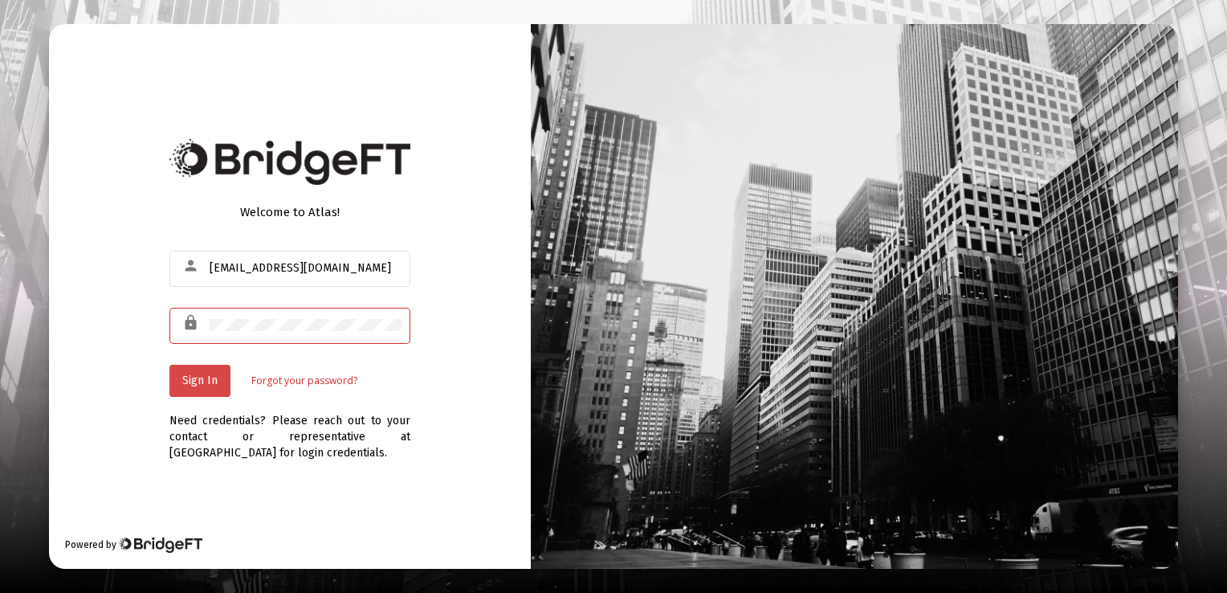 This screenshot has width=1227, height=593. What do you see at coordinates (192, 323) in the screenshot?
I see `mat-icon: lock` at bounding box center [192, 323].